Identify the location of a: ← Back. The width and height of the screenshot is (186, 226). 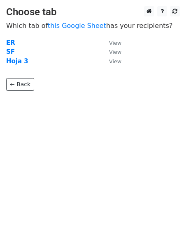
(20, 84).